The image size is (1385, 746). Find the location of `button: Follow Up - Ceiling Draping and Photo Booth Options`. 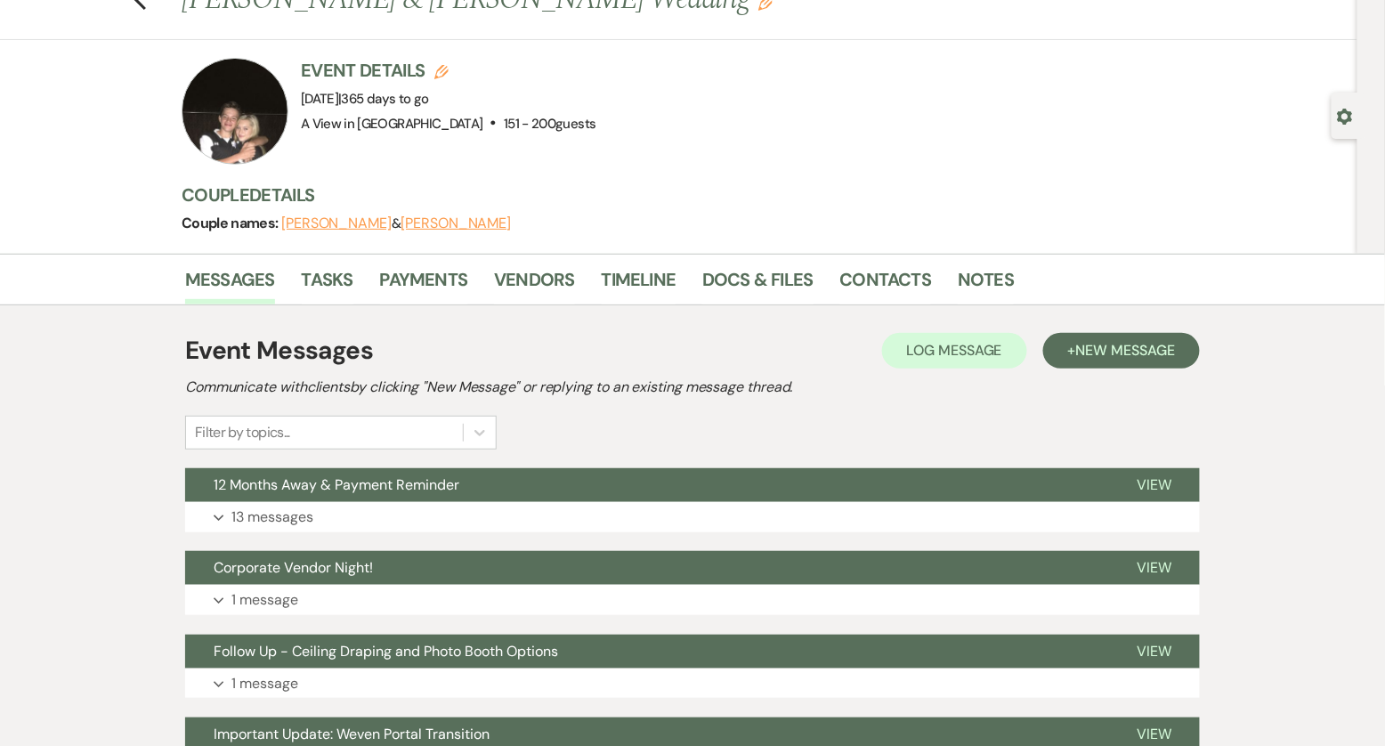

button: Follow Up - Ceiling Draping and Photo Booth Options is located at coordinates (646, 651).